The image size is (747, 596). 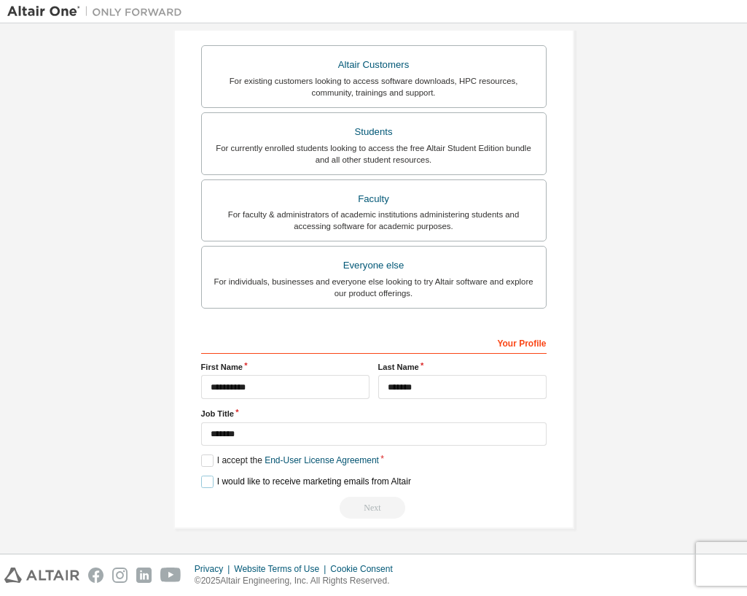 What do you see at coordinates (365, 569) in the screenshot?
I see `div: Cookie Consent` at bounding box center [365, 569].